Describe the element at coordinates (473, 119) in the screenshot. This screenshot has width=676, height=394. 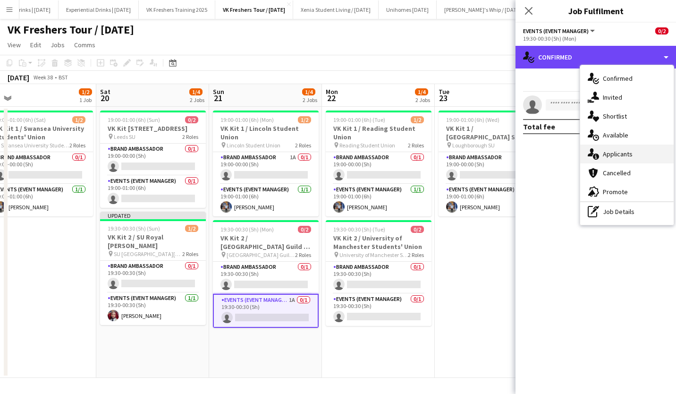
I see `span: 19:00-01:00 (6h) (Wed)` at that location.